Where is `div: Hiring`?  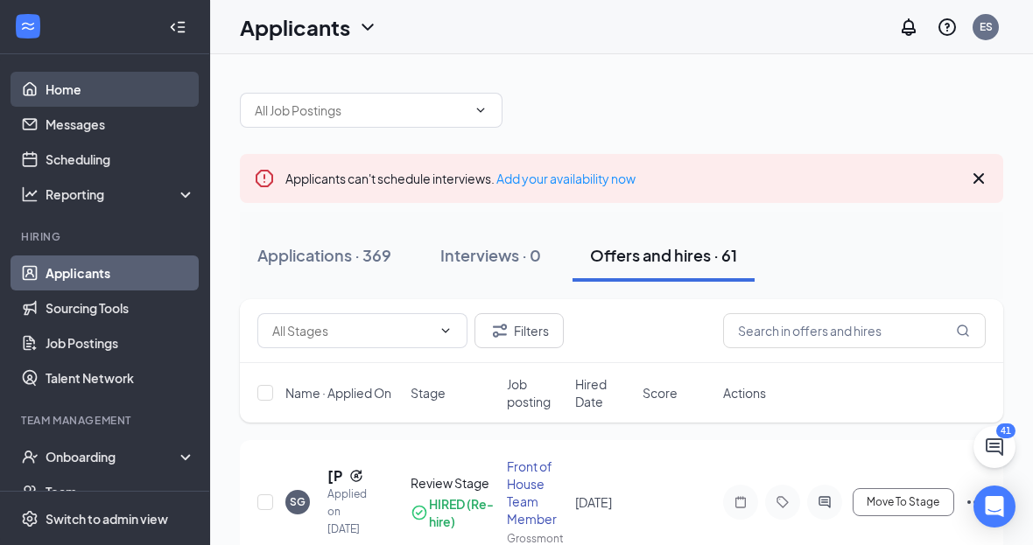 div: Hiring is located at coordinates (106, 236).